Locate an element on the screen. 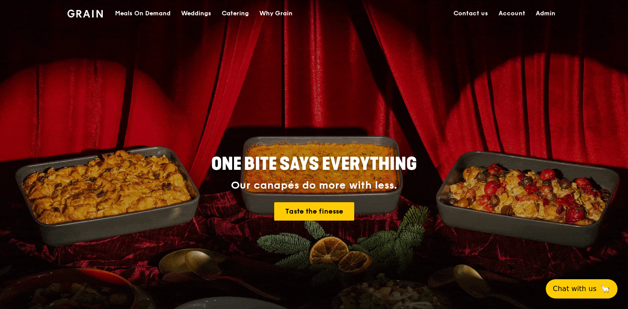 This screenshot has width=628, height=309. a: Why Grain is located at coordinates (276, 14).